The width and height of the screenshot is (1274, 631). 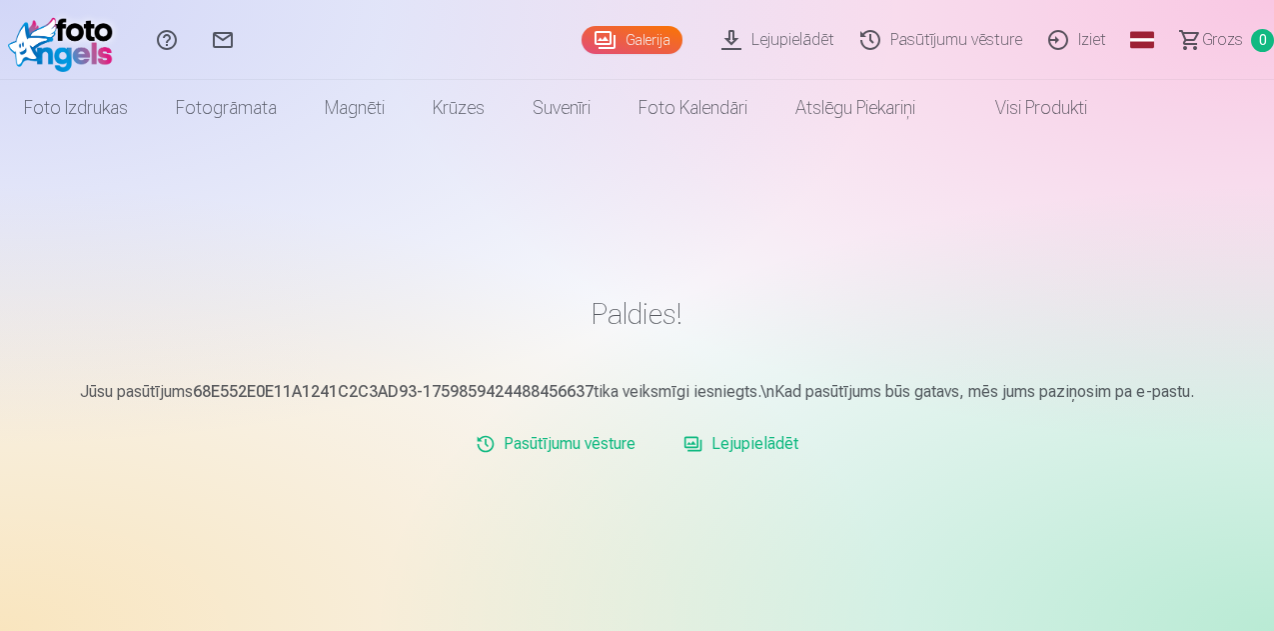 I want to click on a: Lejupielādēt, so click(x=741, y=444).